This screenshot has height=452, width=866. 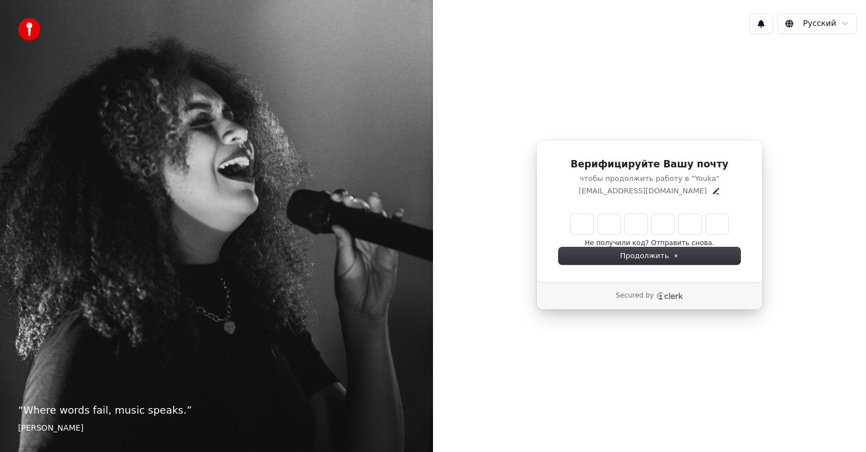 I want to click on p: чтобы продолжить работу в "Youka", so click(x=649, y=179).